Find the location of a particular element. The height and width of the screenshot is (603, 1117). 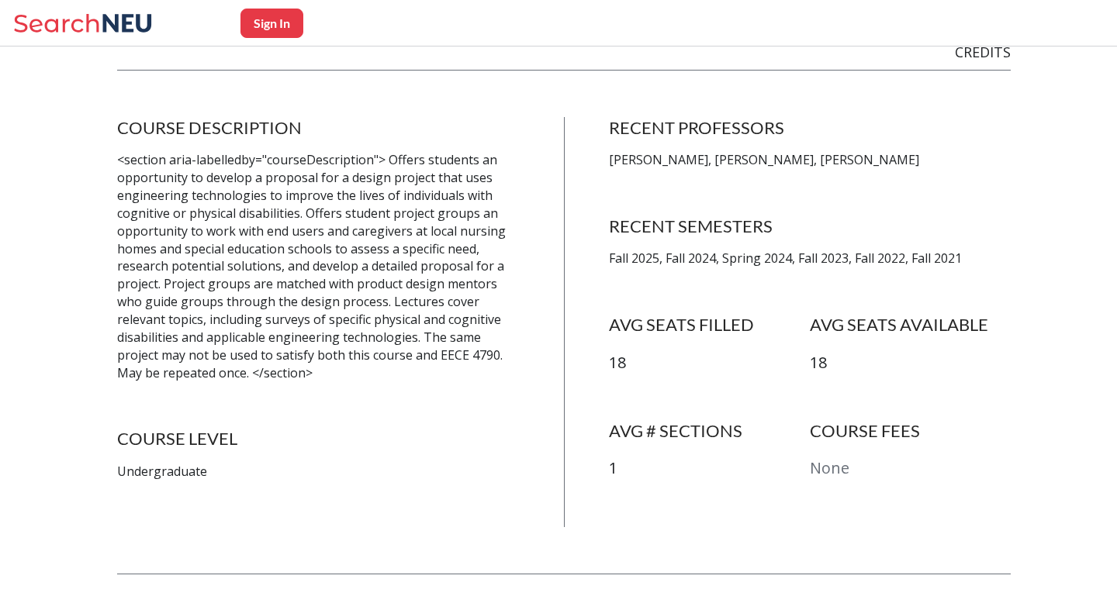

span: CREDITS is located at coordinates (982, 52).